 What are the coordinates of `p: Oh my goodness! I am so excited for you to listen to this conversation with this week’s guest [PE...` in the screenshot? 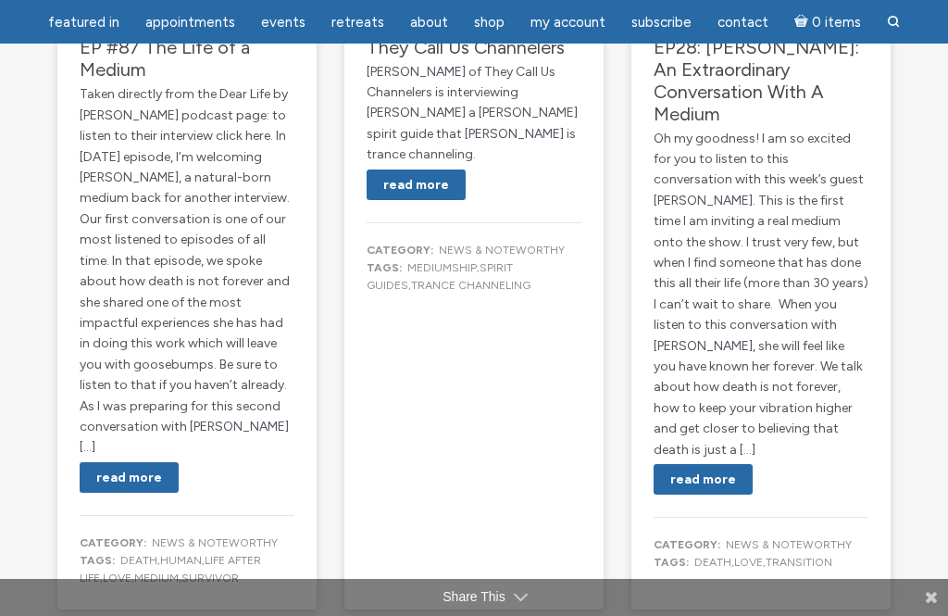 It's located at (761, 295).